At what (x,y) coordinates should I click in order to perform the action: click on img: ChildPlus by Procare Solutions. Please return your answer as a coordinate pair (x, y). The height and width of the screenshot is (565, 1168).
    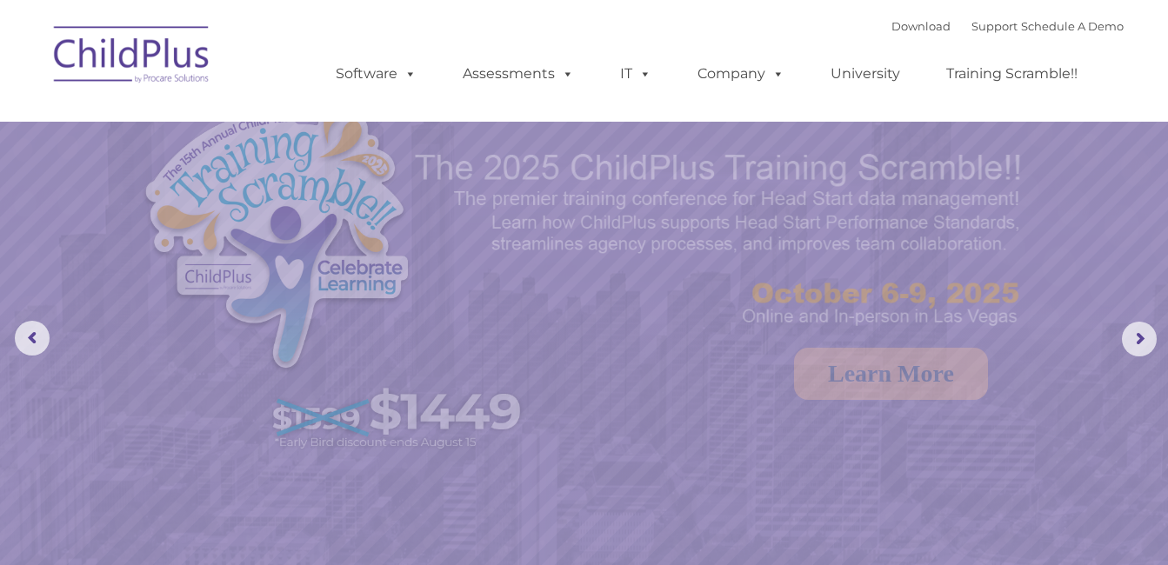
    Looking at the image, I should click on (132, 57).